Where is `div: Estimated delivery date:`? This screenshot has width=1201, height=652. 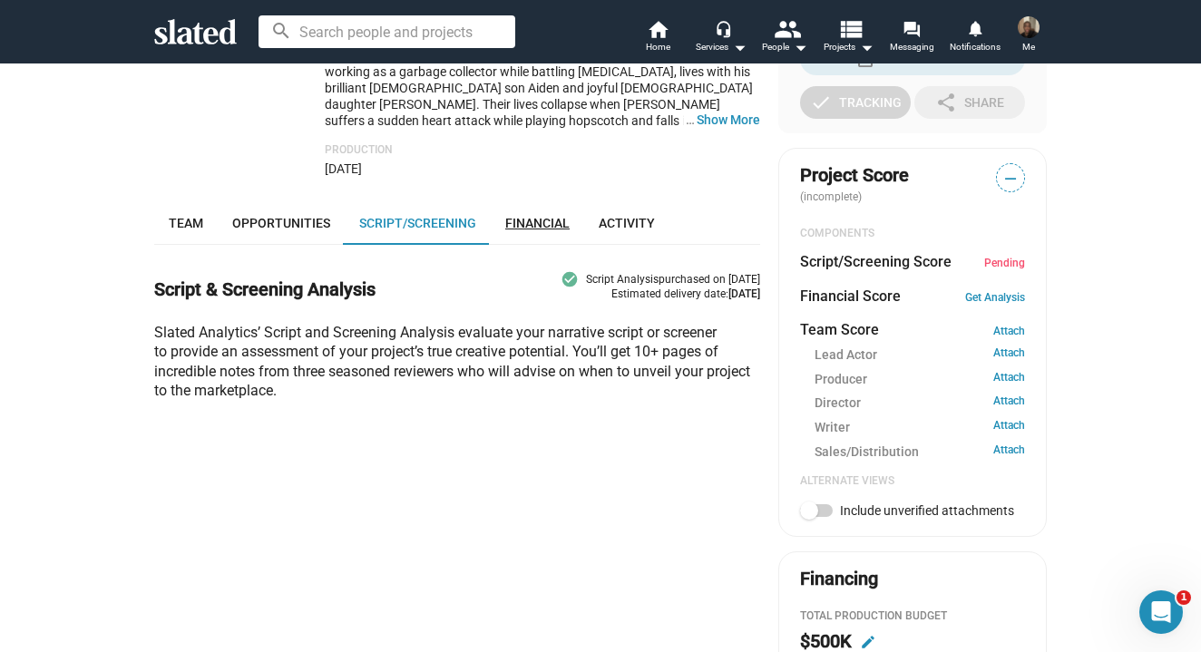 div: Estimated delivery date: is located at coordinates (673, 295).